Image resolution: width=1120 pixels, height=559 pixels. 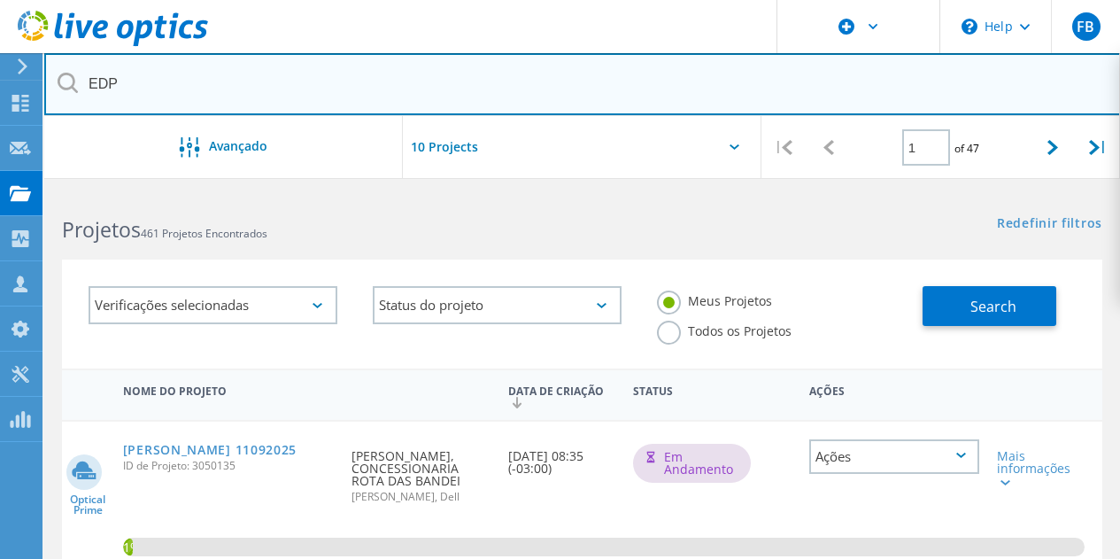 What do you see at coordinates (967, 148) in the screenshot?
I see `span: of 47` at bounding box center [967, 148].